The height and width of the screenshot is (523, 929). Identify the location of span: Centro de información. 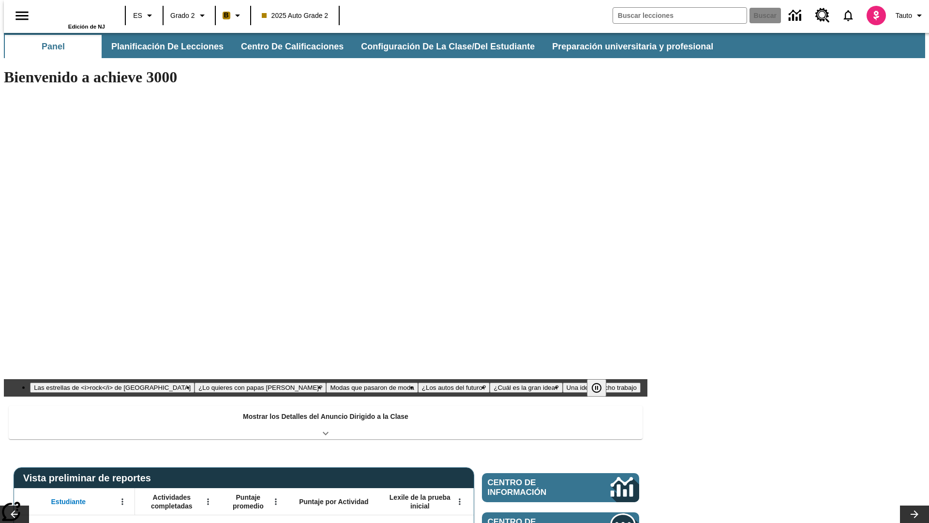
(533, 487).